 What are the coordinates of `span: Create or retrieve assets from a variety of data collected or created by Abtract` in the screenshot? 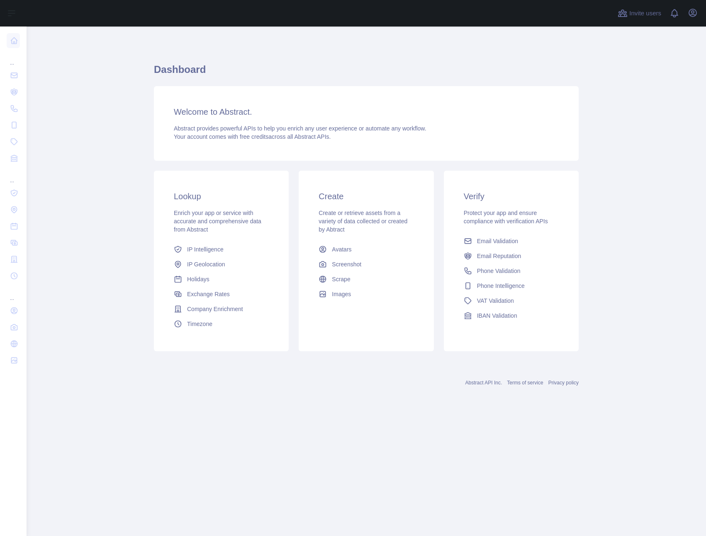 It's located at (363, 221).